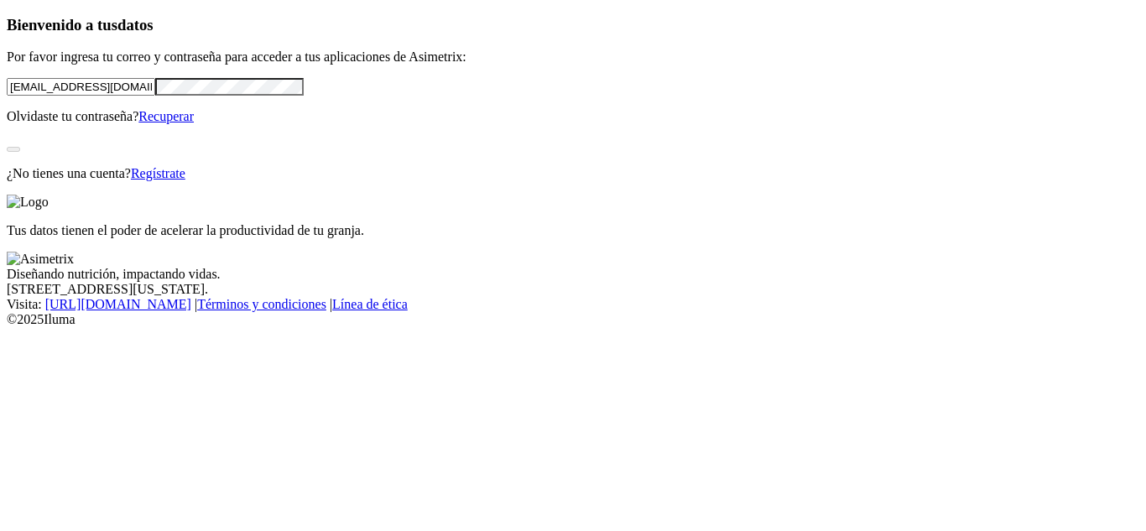  Describe the element at coordinates (573, 304) in the screenshot. I see `div: Visita : | |` at that location.